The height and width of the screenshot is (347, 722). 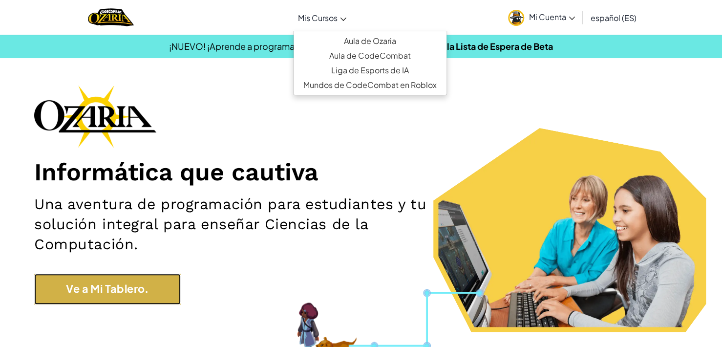 What do you see at coordinates (318, 18) in the screenshot?
I see `span: Mis Cursos` at bounding box center [318, 18].